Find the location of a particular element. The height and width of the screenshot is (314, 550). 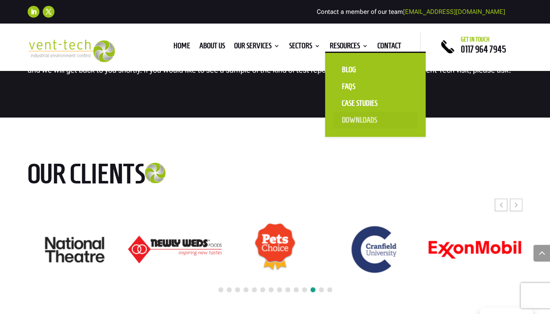

a: Home is located at coordinates (182, 47).